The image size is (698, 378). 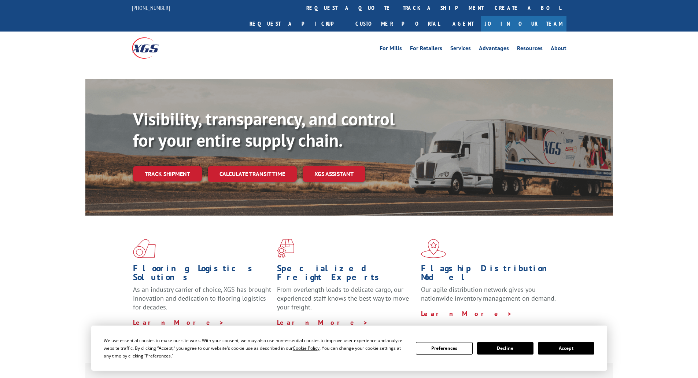 I want to click on a: About, so click(x=558, y=49).